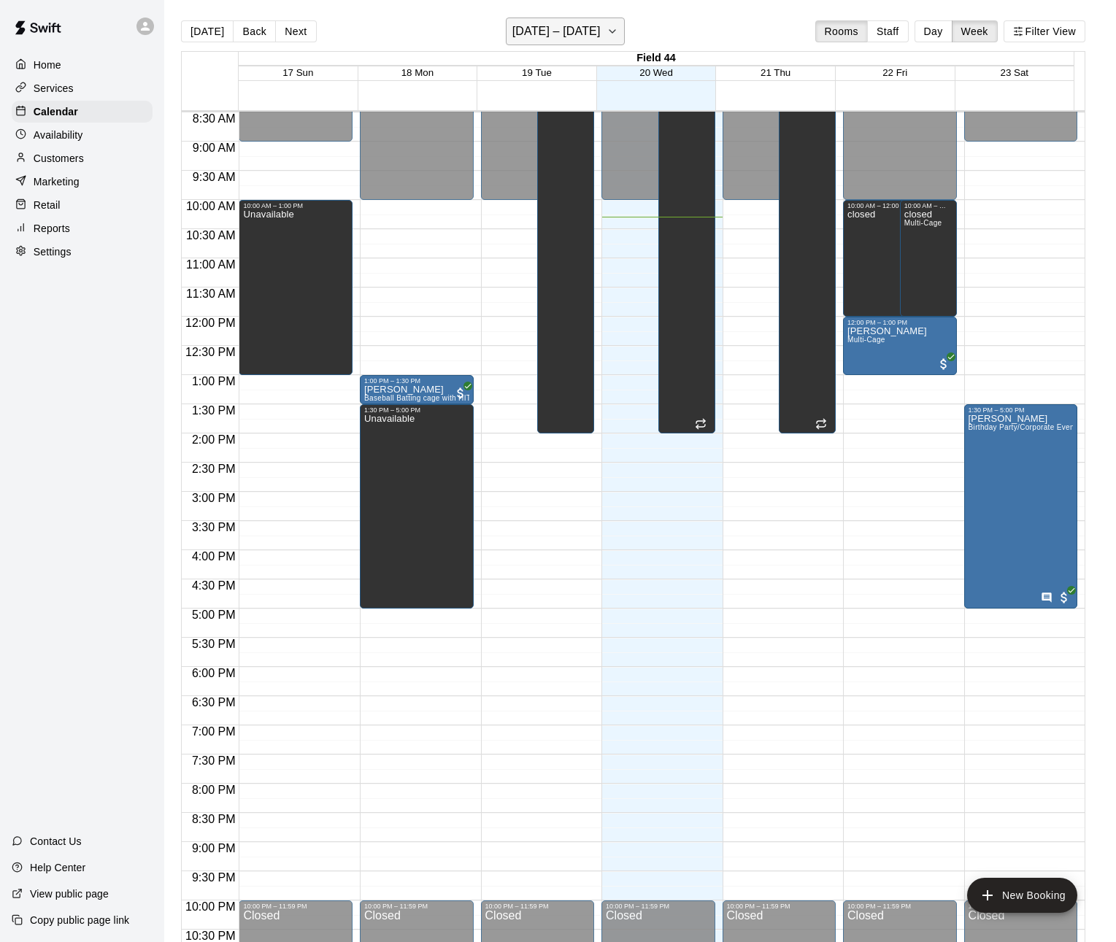 Image resolution: width=1116 pixels, height=942 pixels. I want to click on div: Field 44, so click(656, 58).